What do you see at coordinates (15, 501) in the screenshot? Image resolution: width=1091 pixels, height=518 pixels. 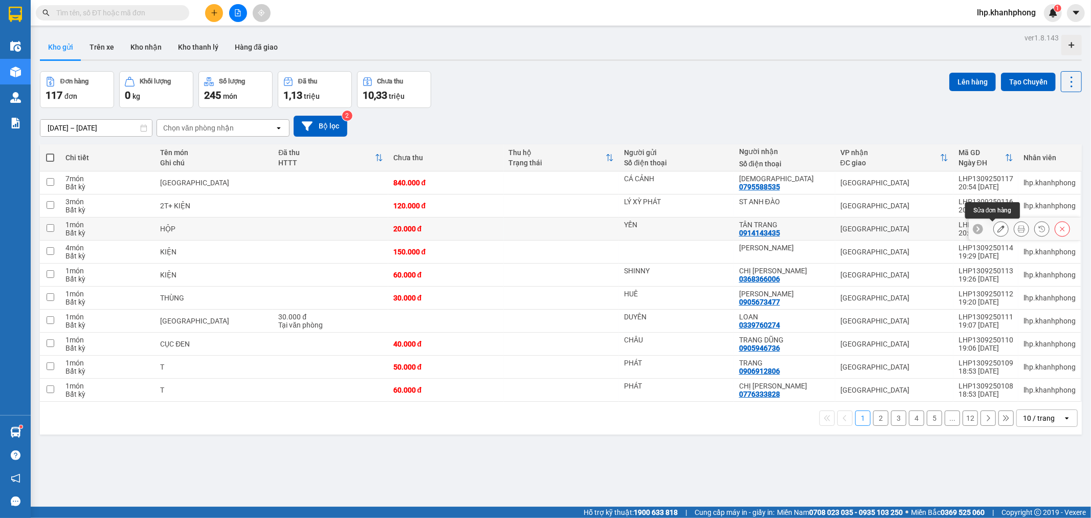 I see `span: message` at bounding box center [15, 501].